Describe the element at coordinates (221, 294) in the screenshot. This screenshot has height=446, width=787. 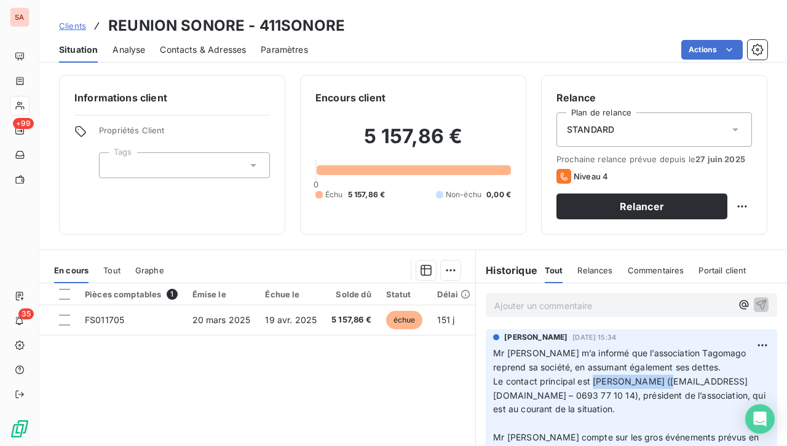
I see `div: Émise le` at that location.